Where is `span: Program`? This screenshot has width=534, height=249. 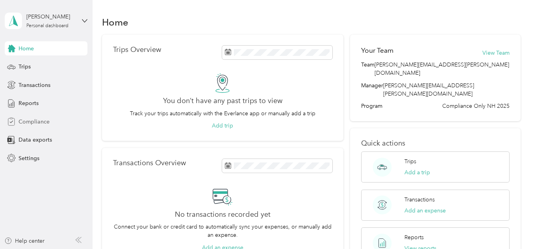
span: Program is located at coordinates (372, 106).